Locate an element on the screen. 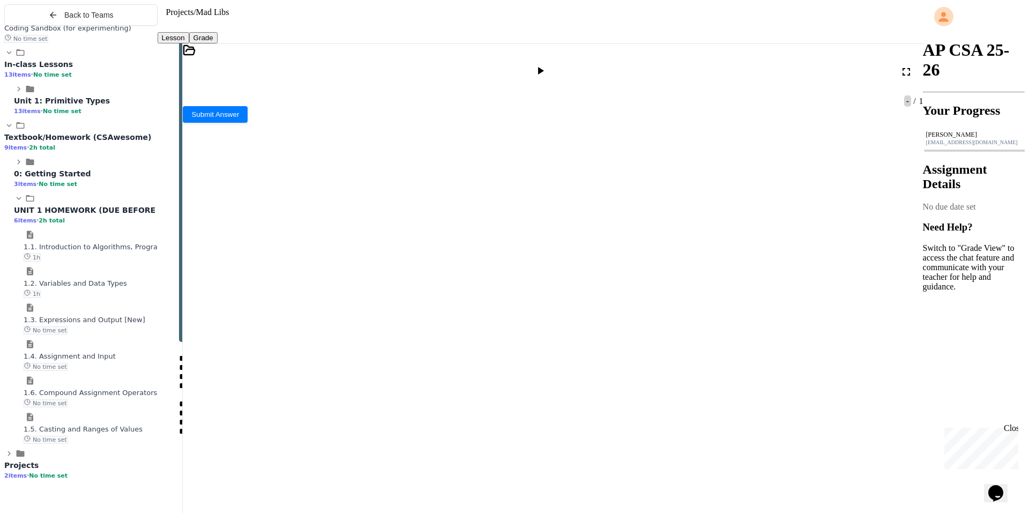  span: UNIT 1 HOMEWORK (DUE BEFORE UNIT 1 TEST) is located at coordinates (114, 210).